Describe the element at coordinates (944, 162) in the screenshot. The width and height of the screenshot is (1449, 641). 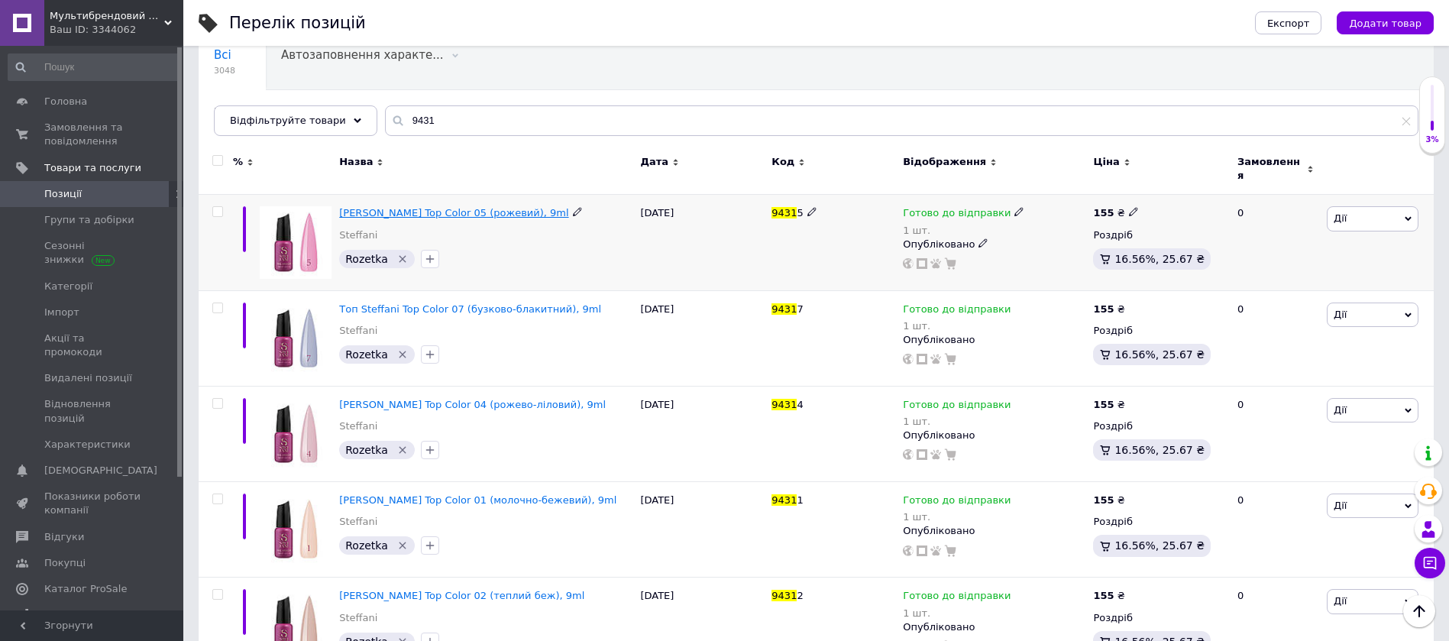
I see `span: Відображення` at that location.